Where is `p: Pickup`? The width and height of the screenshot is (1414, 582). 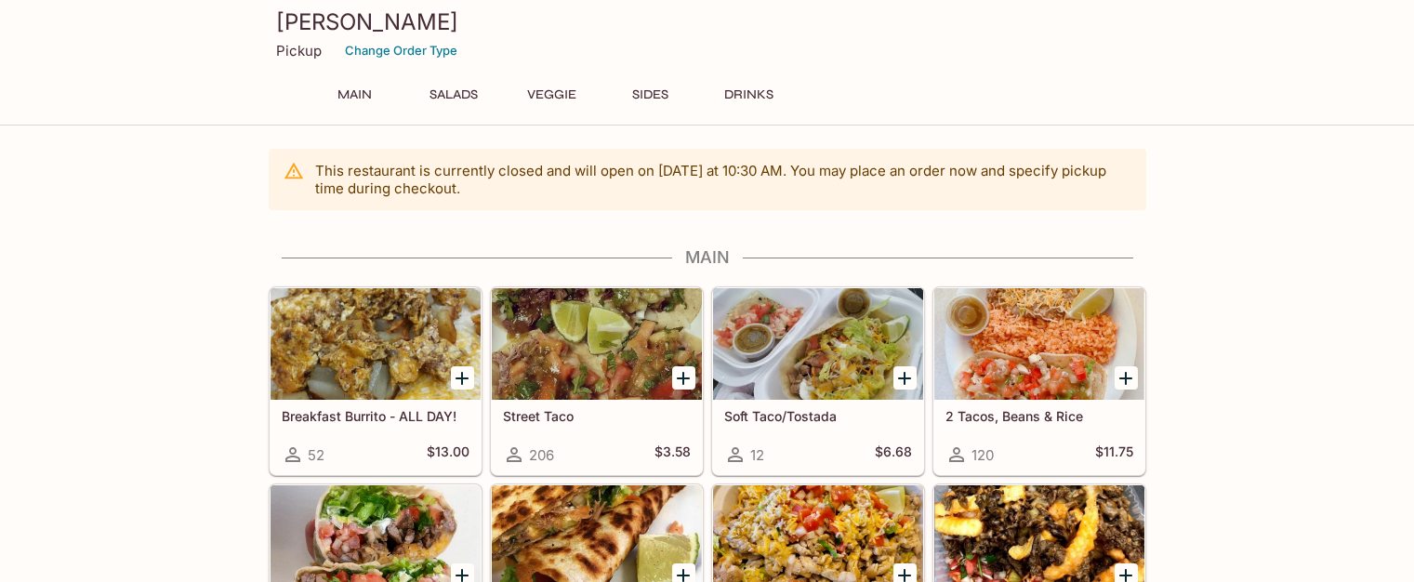 p: Pickup is located at coordinates (298, 50).